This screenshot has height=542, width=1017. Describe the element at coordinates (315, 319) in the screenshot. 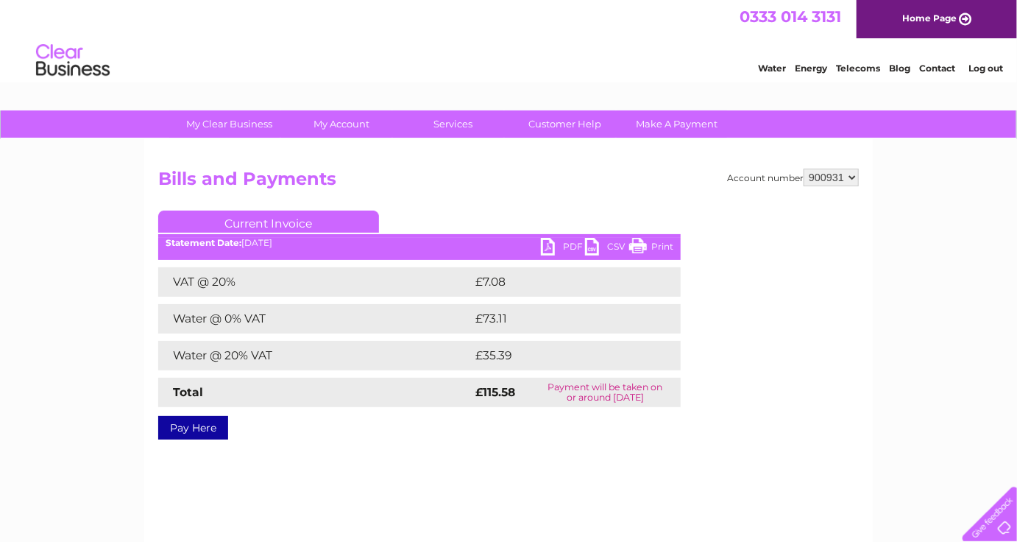

I see `td: Water @ 0% VAT` at that location.